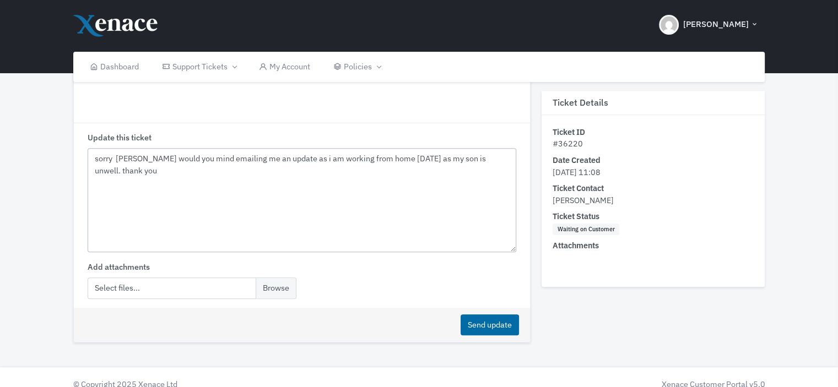 This screenshot has width=838, height=387. What do you see at coordinates (490, 325) in the screenshot?
I see `button: Send update` at bounding box center [490, 325].